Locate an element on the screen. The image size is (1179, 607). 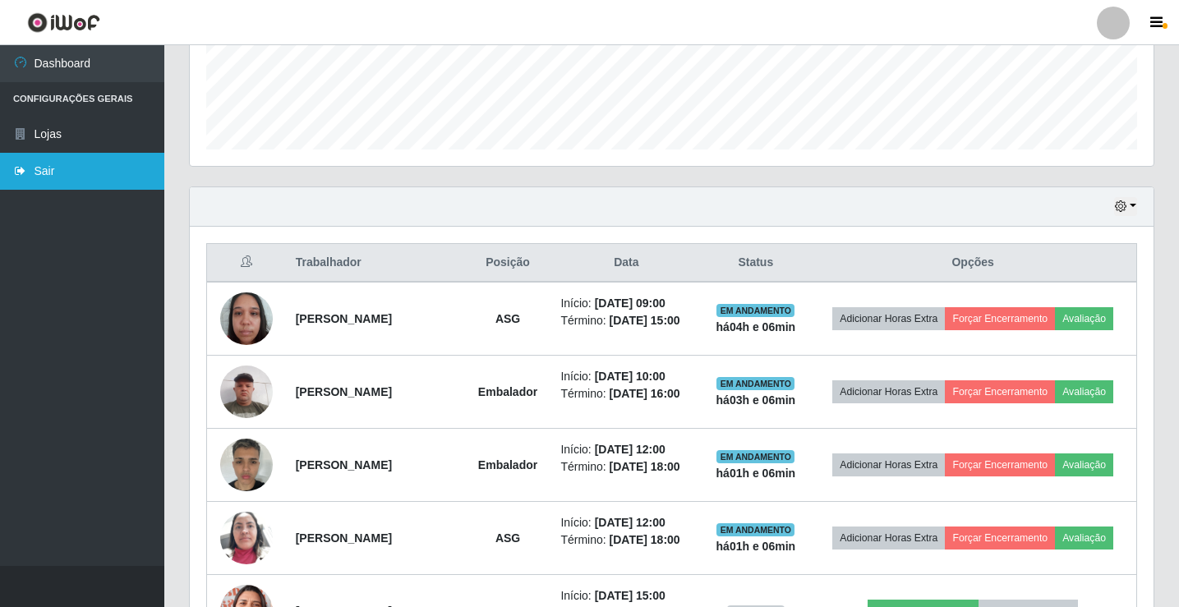
img: CoreUI Logo is located at coordinates (63, 22).